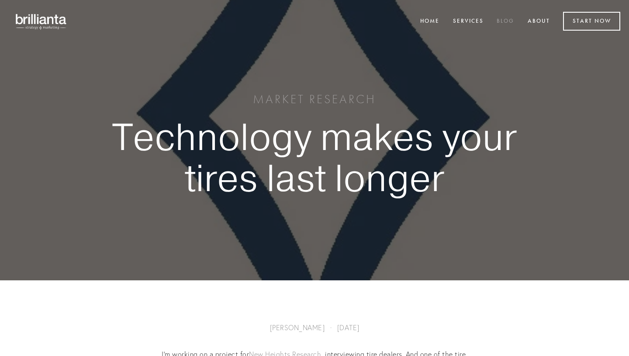 The image size is (629, 356). Describe the element at coordinates (468, 21) in the screenshot. I see `a: Services` at that location.